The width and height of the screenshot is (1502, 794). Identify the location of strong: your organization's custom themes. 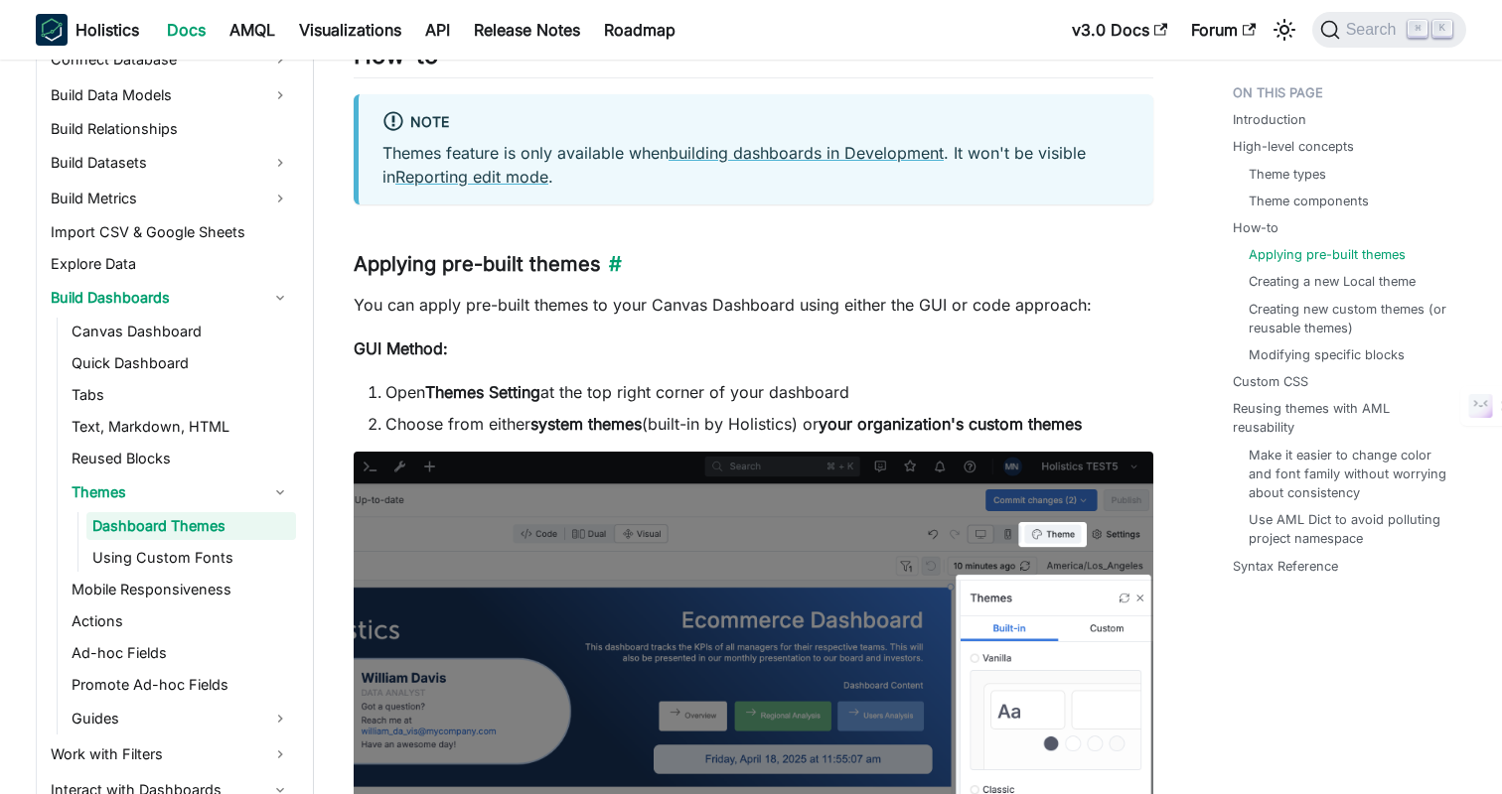
(949, 424).